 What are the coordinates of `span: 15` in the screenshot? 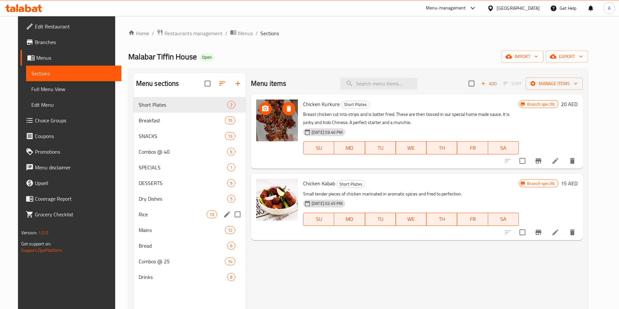 It's located at (230, 120).